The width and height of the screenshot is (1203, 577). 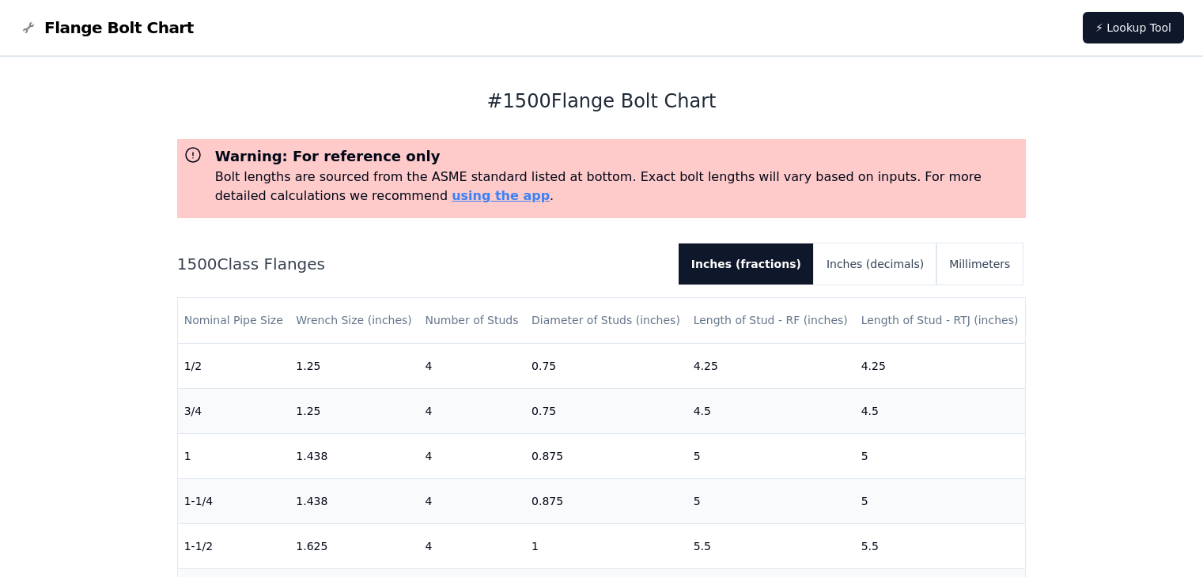 What do you see at coordinates (234, 546) in the screenshot?
I see `td: 1-1/2` at bounding box center [234, 546].